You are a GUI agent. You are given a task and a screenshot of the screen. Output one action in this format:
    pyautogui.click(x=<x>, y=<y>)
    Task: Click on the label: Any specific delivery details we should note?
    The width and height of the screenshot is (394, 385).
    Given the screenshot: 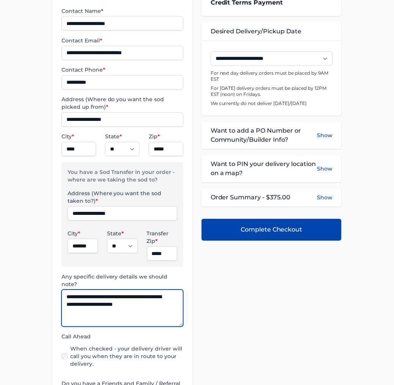 What is the action you would take?
    pyautogui.click(x=122, y=281)
    